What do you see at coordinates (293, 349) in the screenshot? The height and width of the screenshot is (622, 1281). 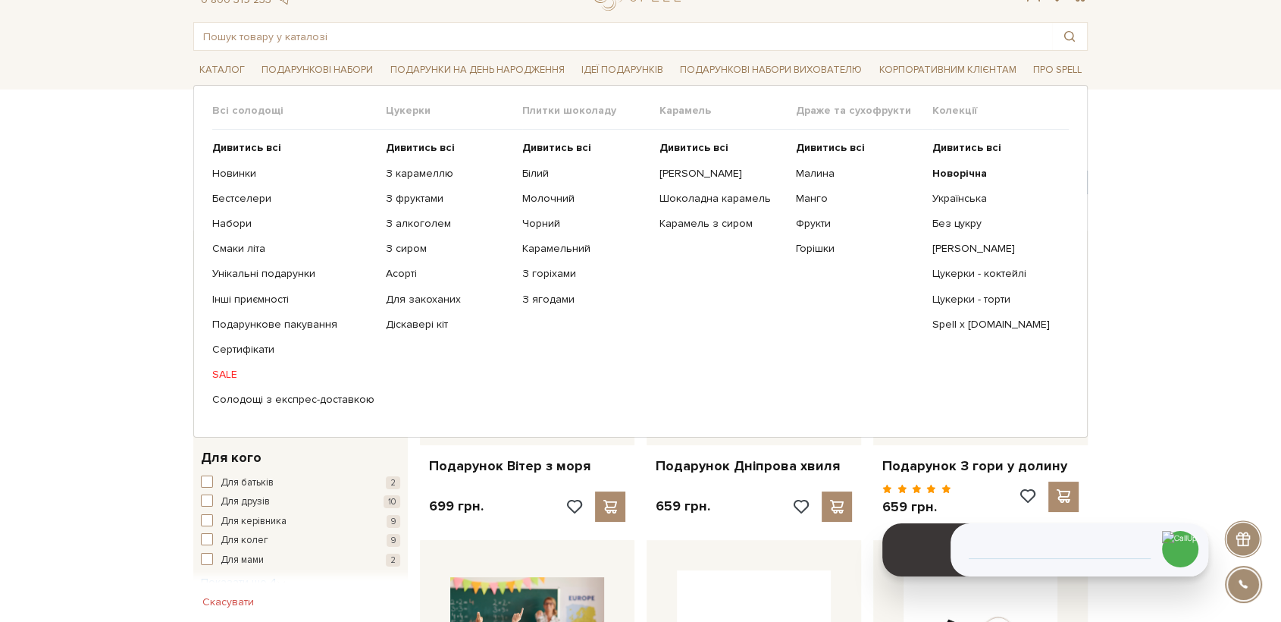 I see `a: Сертифікати` at bounding box center [293, 349].